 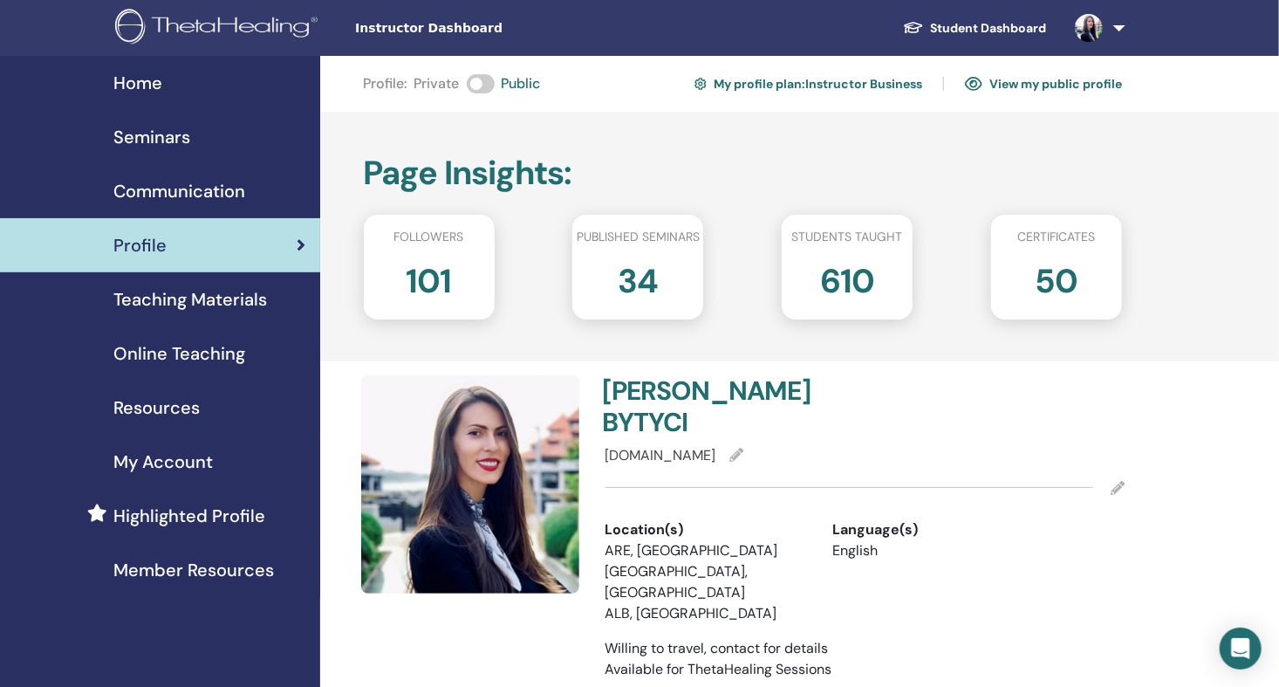 What do you see at coordinates (189, 516) in the screenshot?
I see `span: Highlighted Profile` at bounding box center [189, 516].